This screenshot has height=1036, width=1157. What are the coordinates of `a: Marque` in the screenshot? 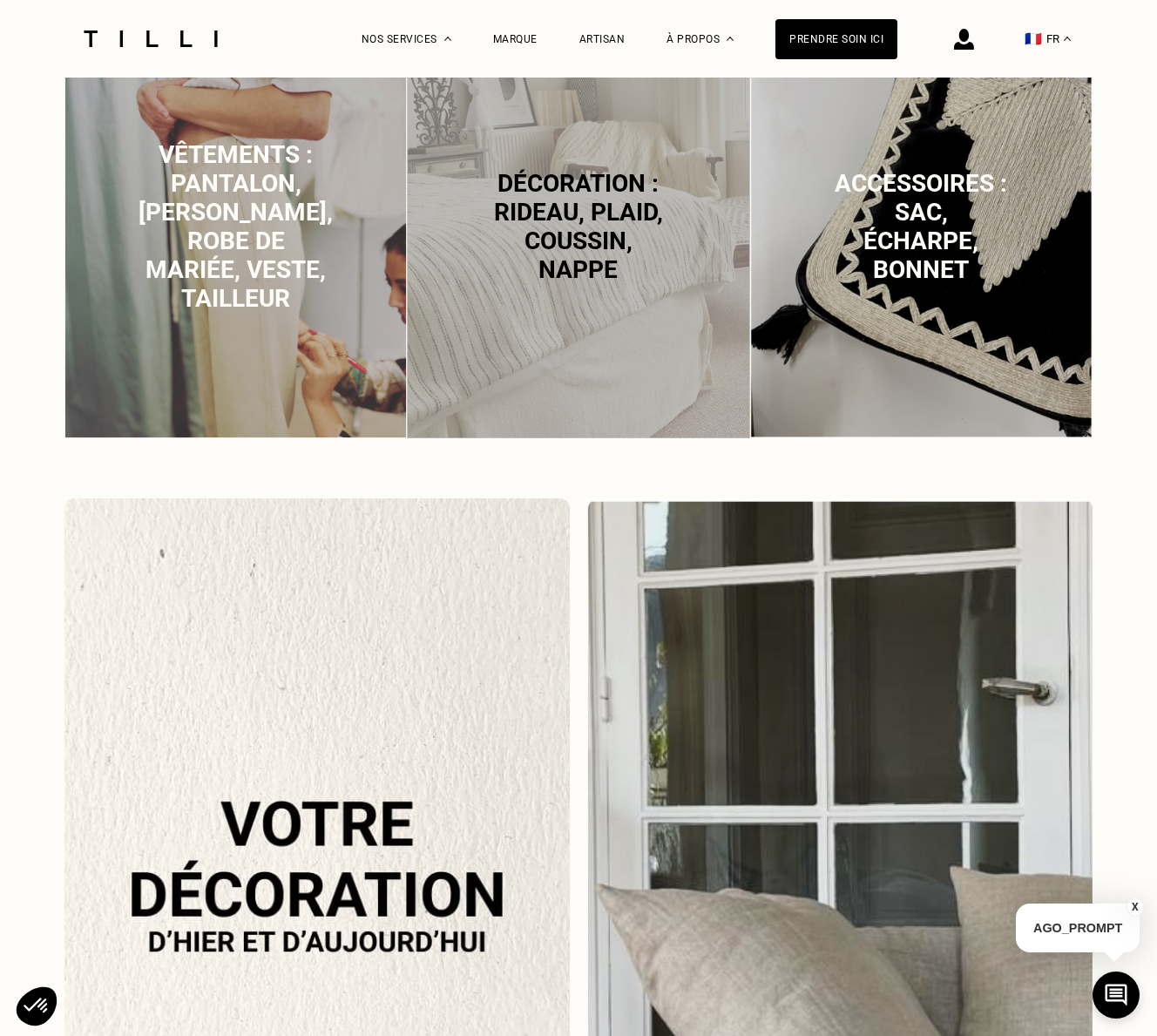 It's located at (515, 40).